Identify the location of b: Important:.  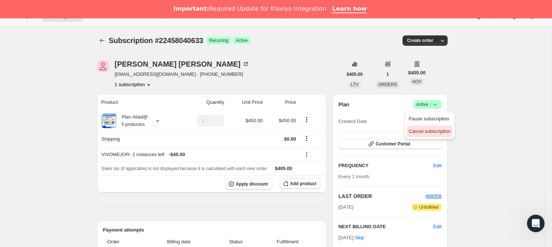
(191, 8).